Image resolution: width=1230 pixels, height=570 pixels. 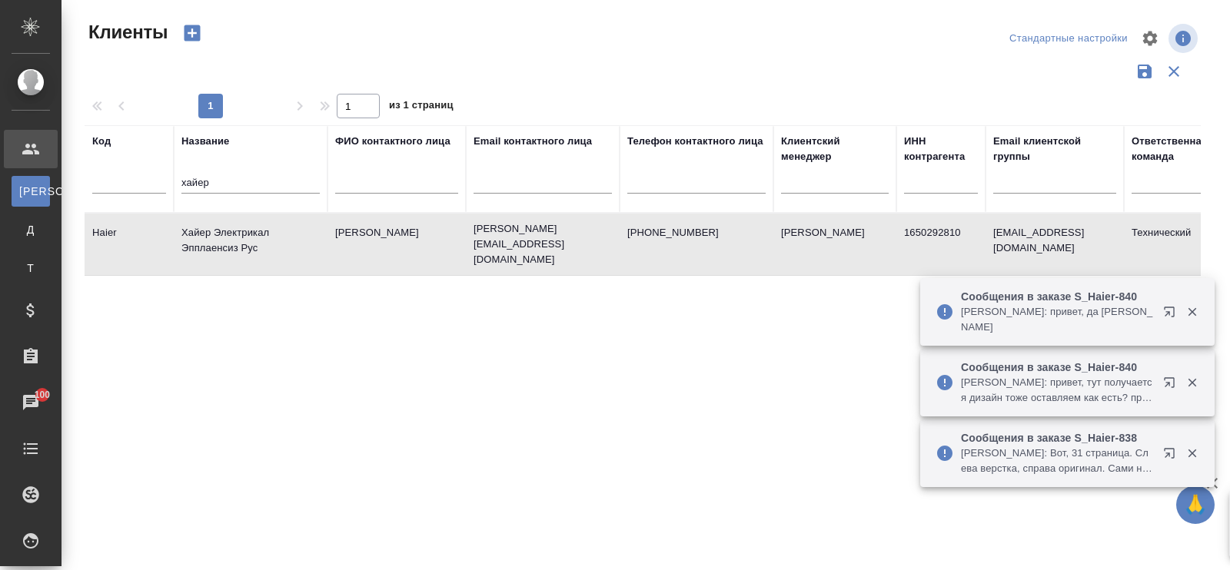 I want to click on button: Сбросить фильтры, so click(x=1174, y=71).